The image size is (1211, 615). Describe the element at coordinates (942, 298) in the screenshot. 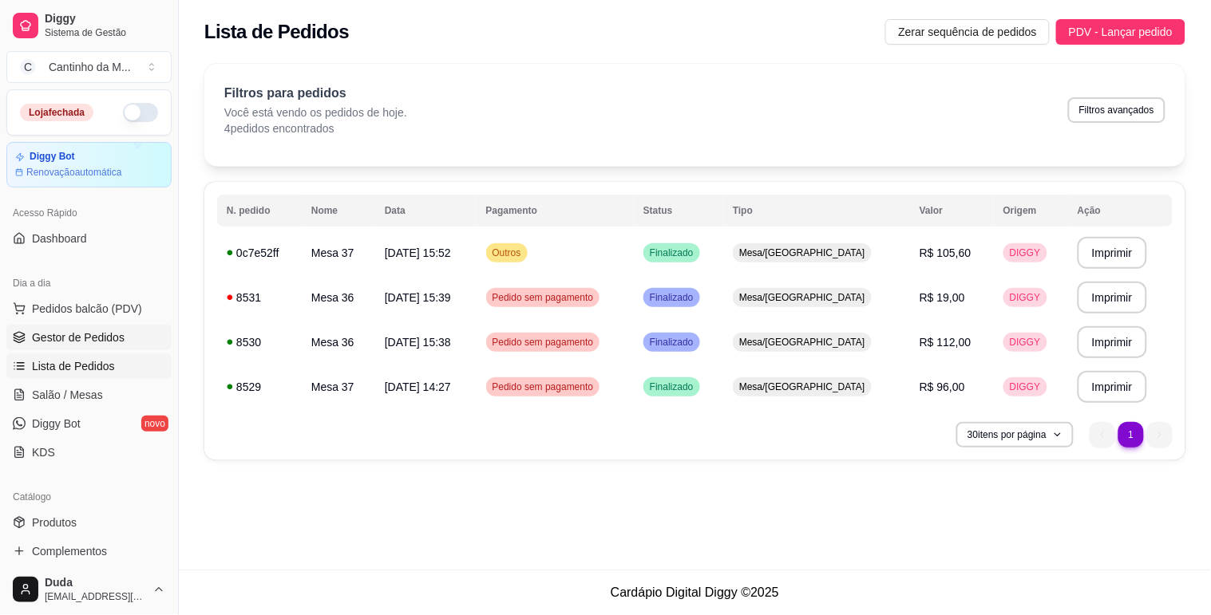

I see `span: R$ 19,00` at that location.